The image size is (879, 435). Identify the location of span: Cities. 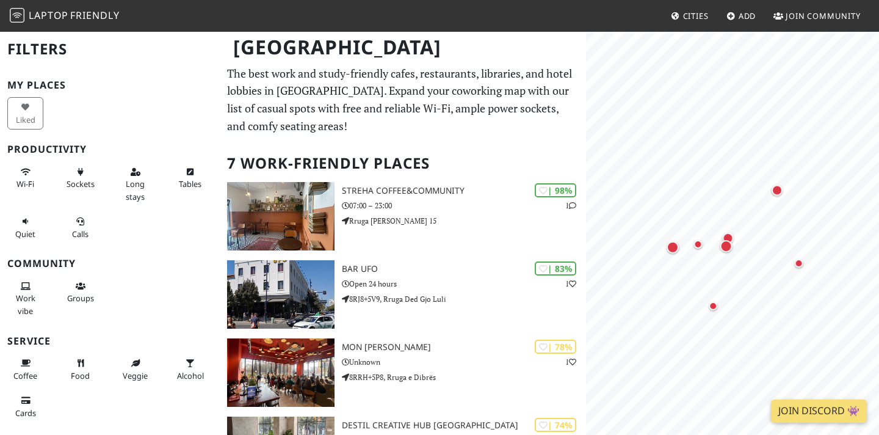
(696, 16).